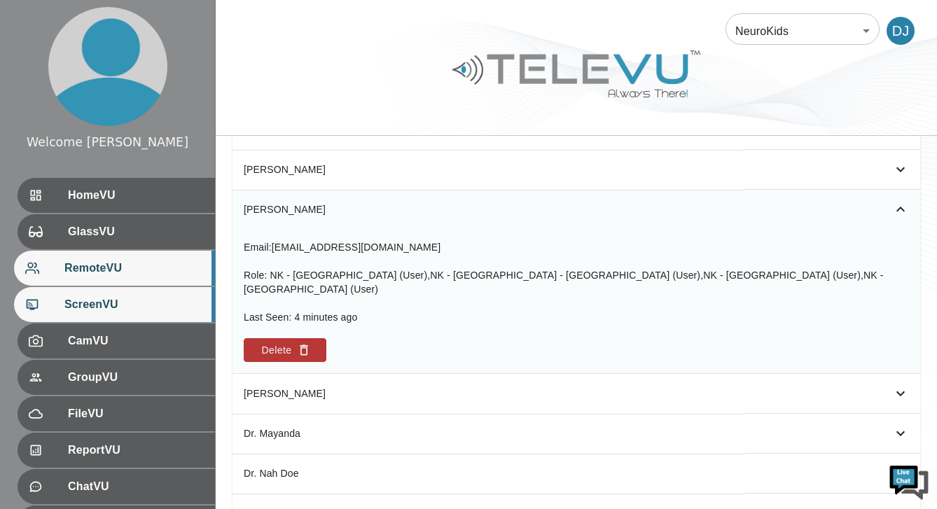  Describe the element at coordinates (909, 481) in the screenshot. I see `img: Chat Widget` at that location.